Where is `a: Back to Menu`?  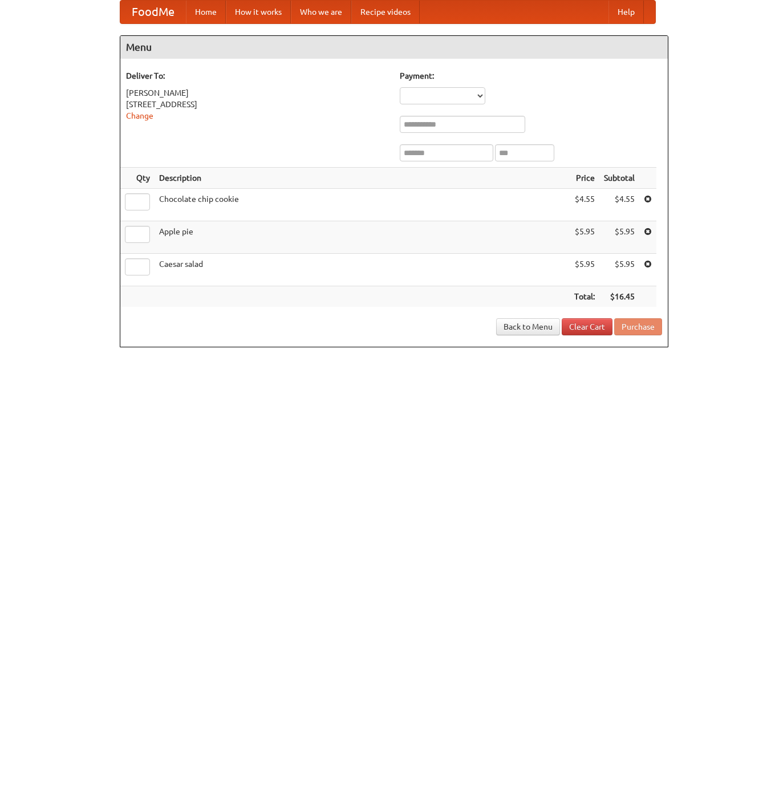 a: Back to Menu is located at coordinates (528, 327).